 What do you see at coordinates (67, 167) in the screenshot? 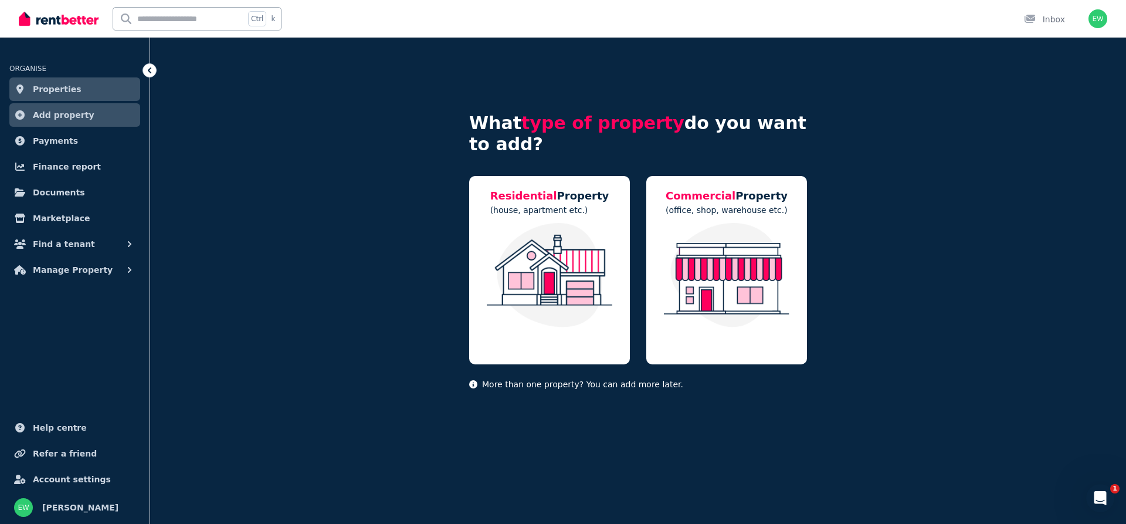
I see `span: Finance report` at bounding box center [67, 167].